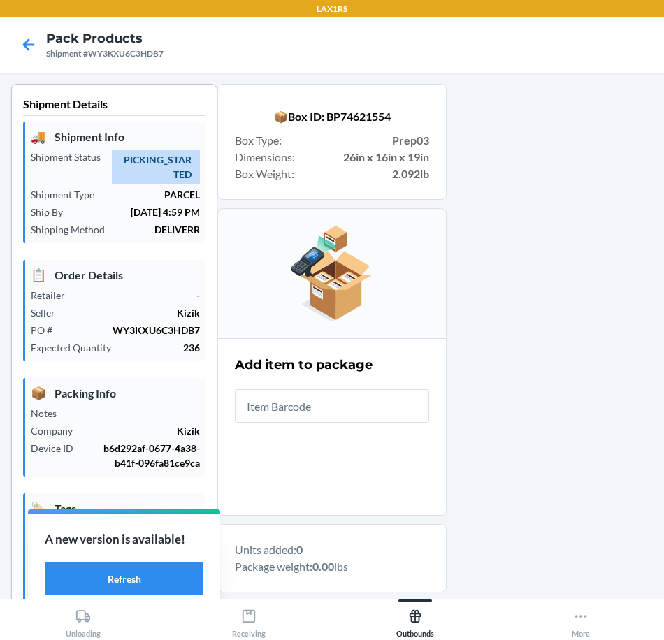 Image resolution: width=664 pixels, height=640 pixels. What do you see at coordinates (264, 174) in the screenshot?
I see `span: Box Weight :` at bounding box center [264, 174].